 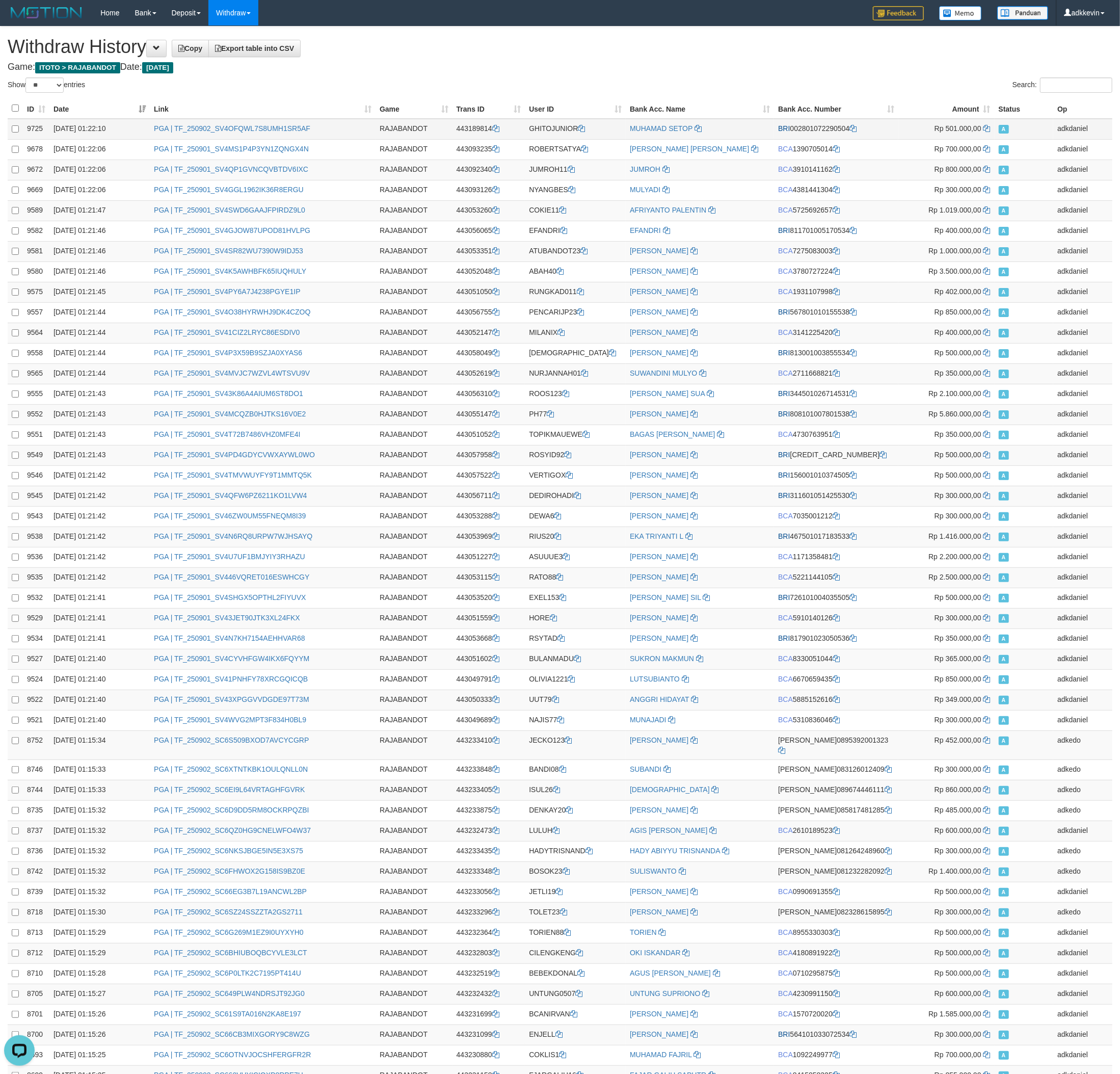 I want to click on a: PGA | TF_250901_SV4N6RQ8URPW7WJHSAYQ, so click(x=233, y=537).